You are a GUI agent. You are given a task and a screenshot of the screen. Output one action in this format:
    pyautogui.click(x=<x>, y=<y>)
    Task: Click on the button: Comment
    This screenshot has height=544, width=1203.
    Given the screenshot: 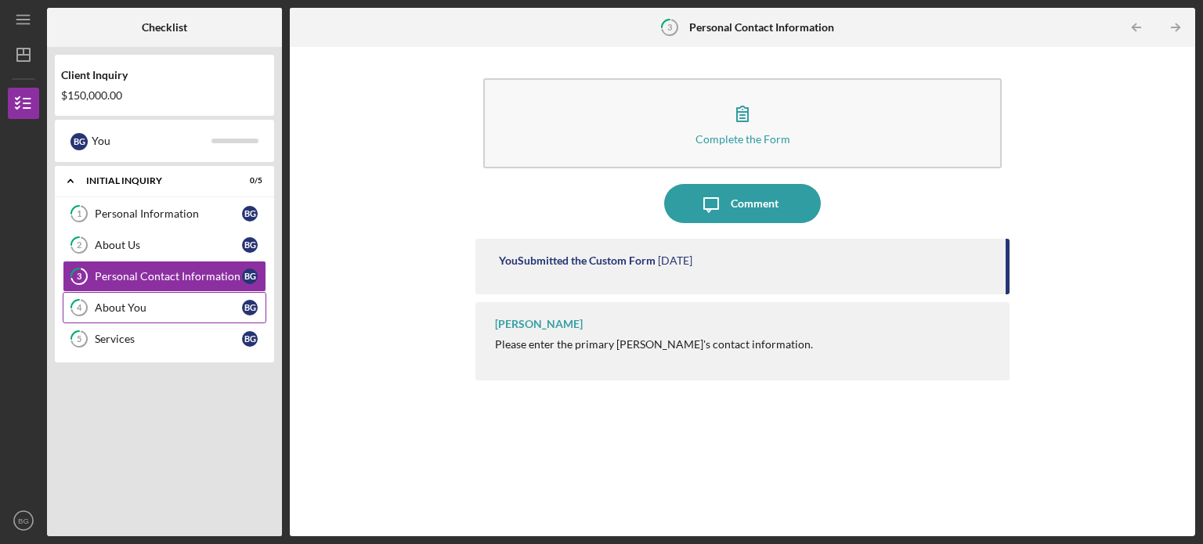 What is the action you would take?
    pyautogui.click(x=743, y=204)
    